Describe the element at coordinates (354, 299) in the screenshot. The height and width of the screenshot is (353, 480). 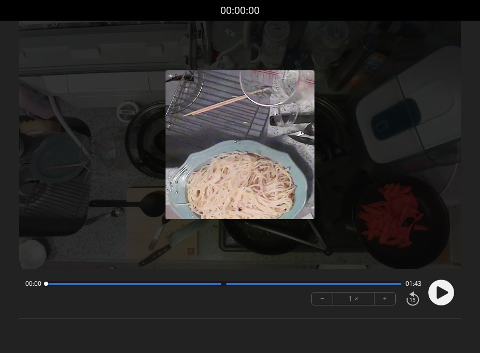
I see `div: 1 ×` at that location.